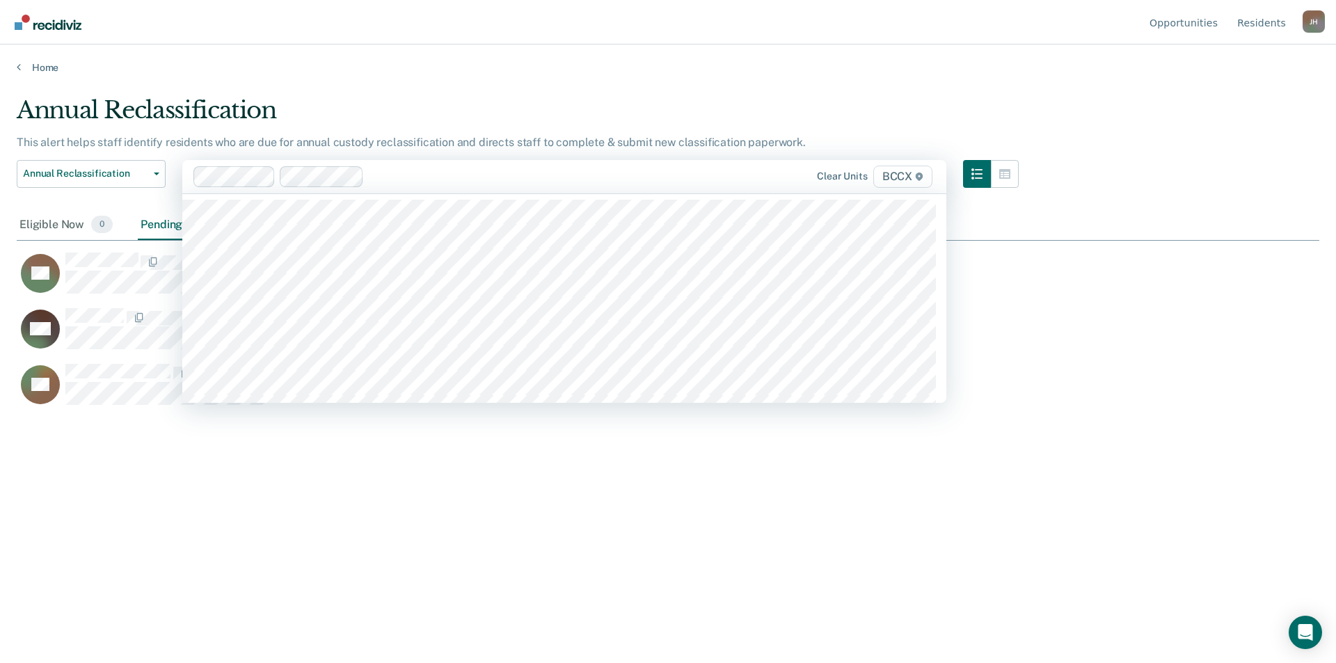 Image resolution: width=1336 pixels, height=663 pixels. I want to click on div: CaseloadOpportunityCell-00576861, so click(301, 280).